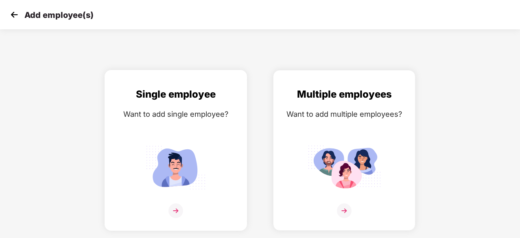 The image size is (520, 238). I want to click on div: Single employee, so click(176, 94).